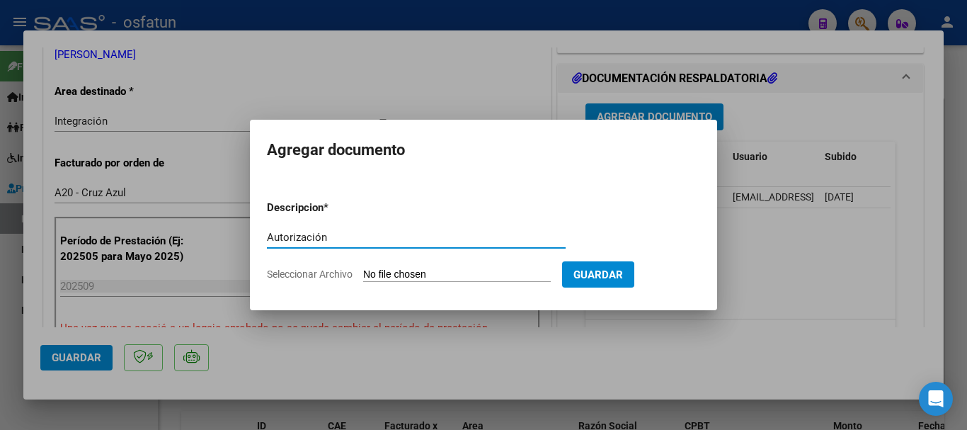 This screenshot has width=967, height=430. I want to click on button: Guardar, so click(598, 274).